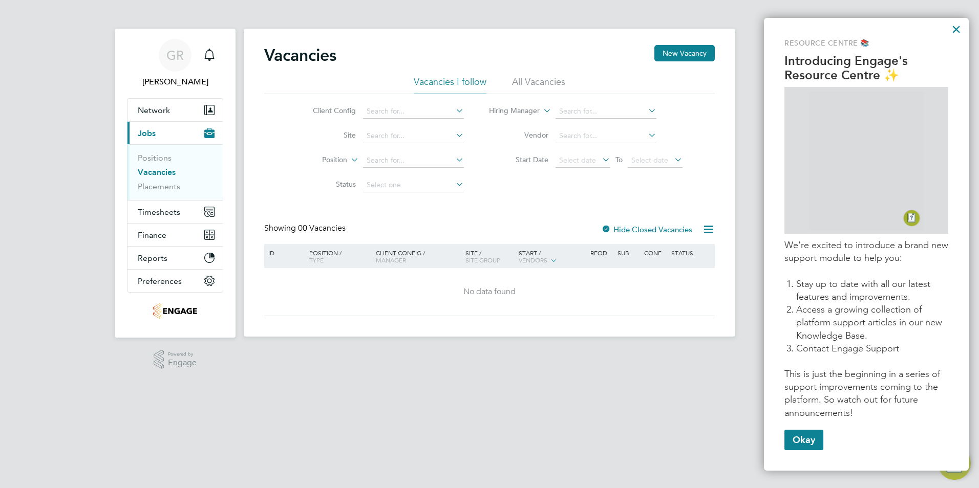 The width and height of the screenshot is (979, 488). Describe the element at coordinates (153, 258) in the screenshot. I see `span: Reports` at that location.